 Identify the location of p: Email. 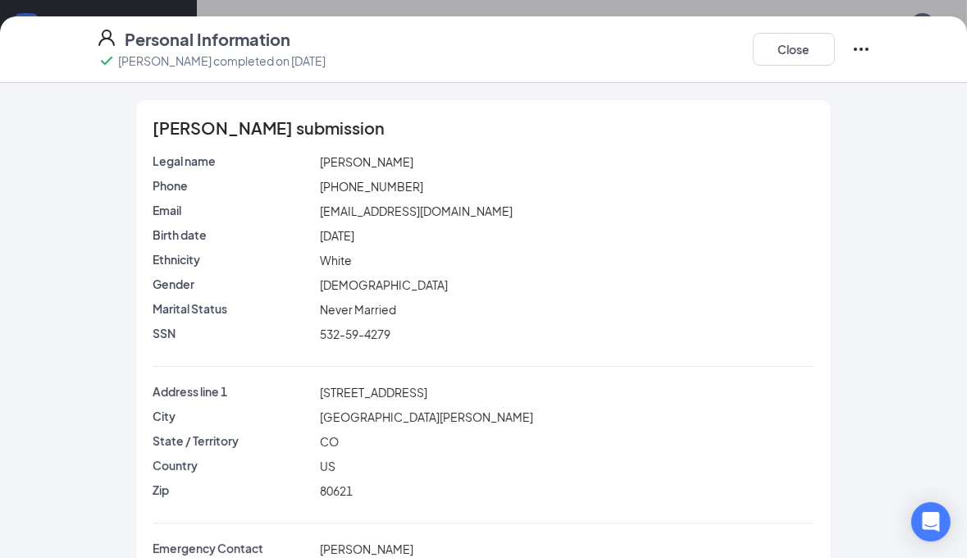
(233, 210).